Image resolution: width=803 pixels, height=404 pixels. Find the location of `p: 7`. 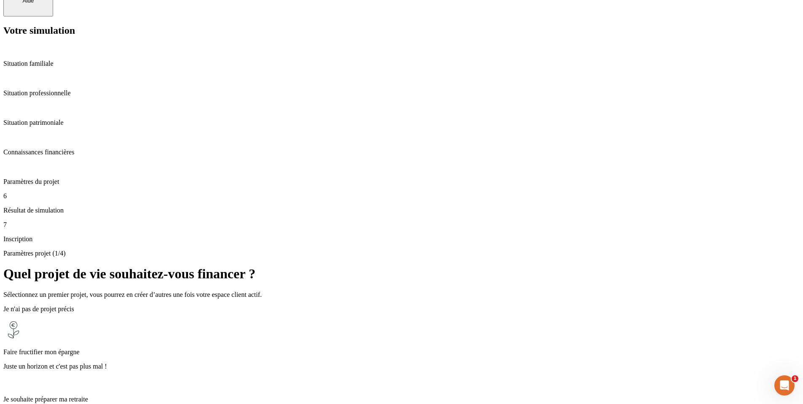

p: 7 is located at coordinates (402, 225).